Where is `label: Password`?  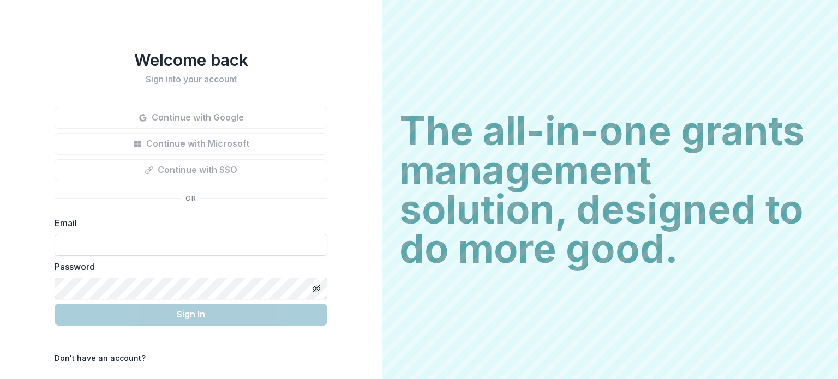 label: Password is located at coordinates (188, 267).